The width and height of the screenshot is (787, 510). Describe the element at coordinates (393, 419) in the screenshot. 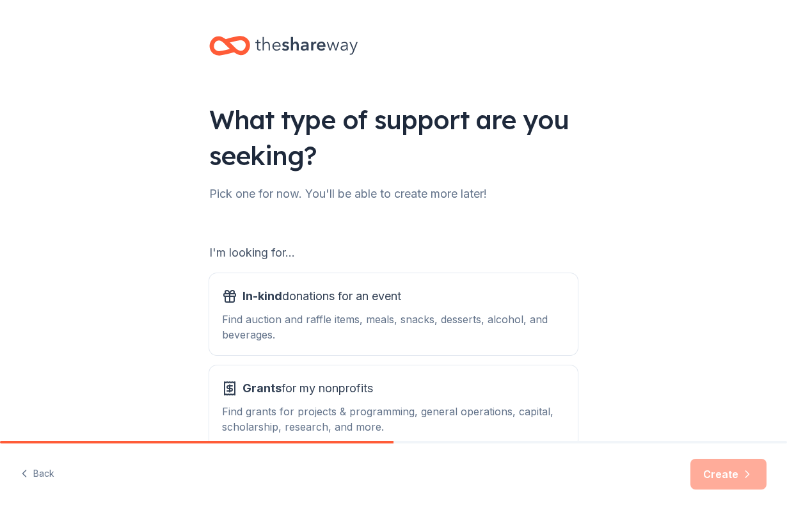

I see `div: Find grants for projects & programming, general operations, capital, scholarship, research, and m...` at that location.